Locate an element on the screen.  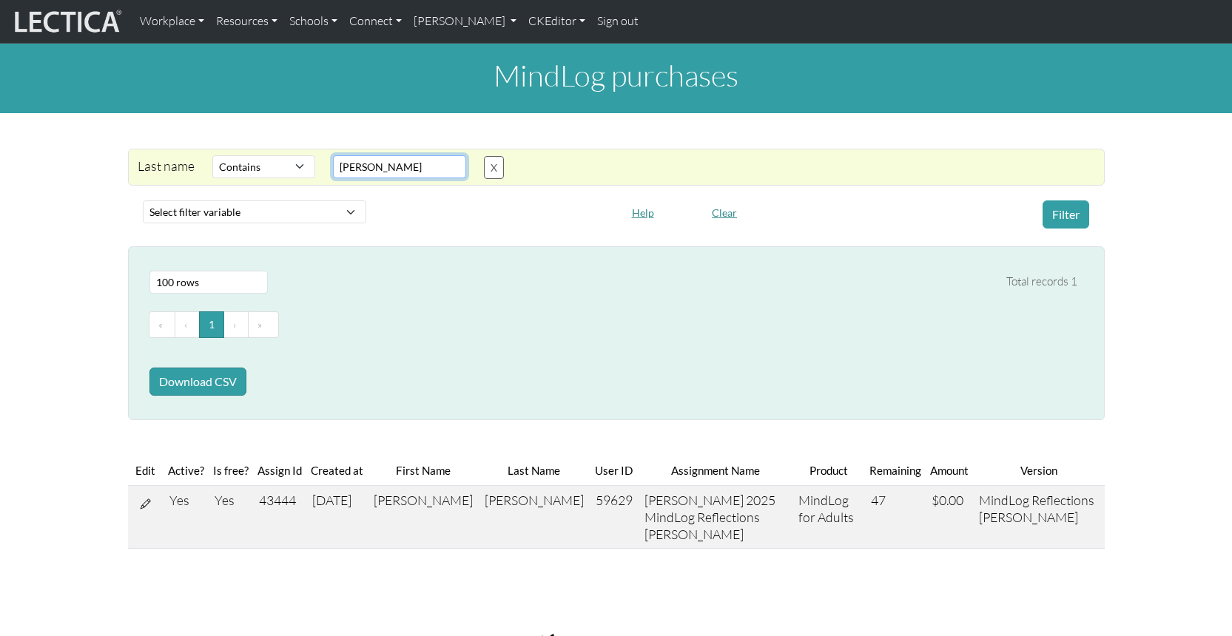
th: Is free? is located at coordinates (231, 471).